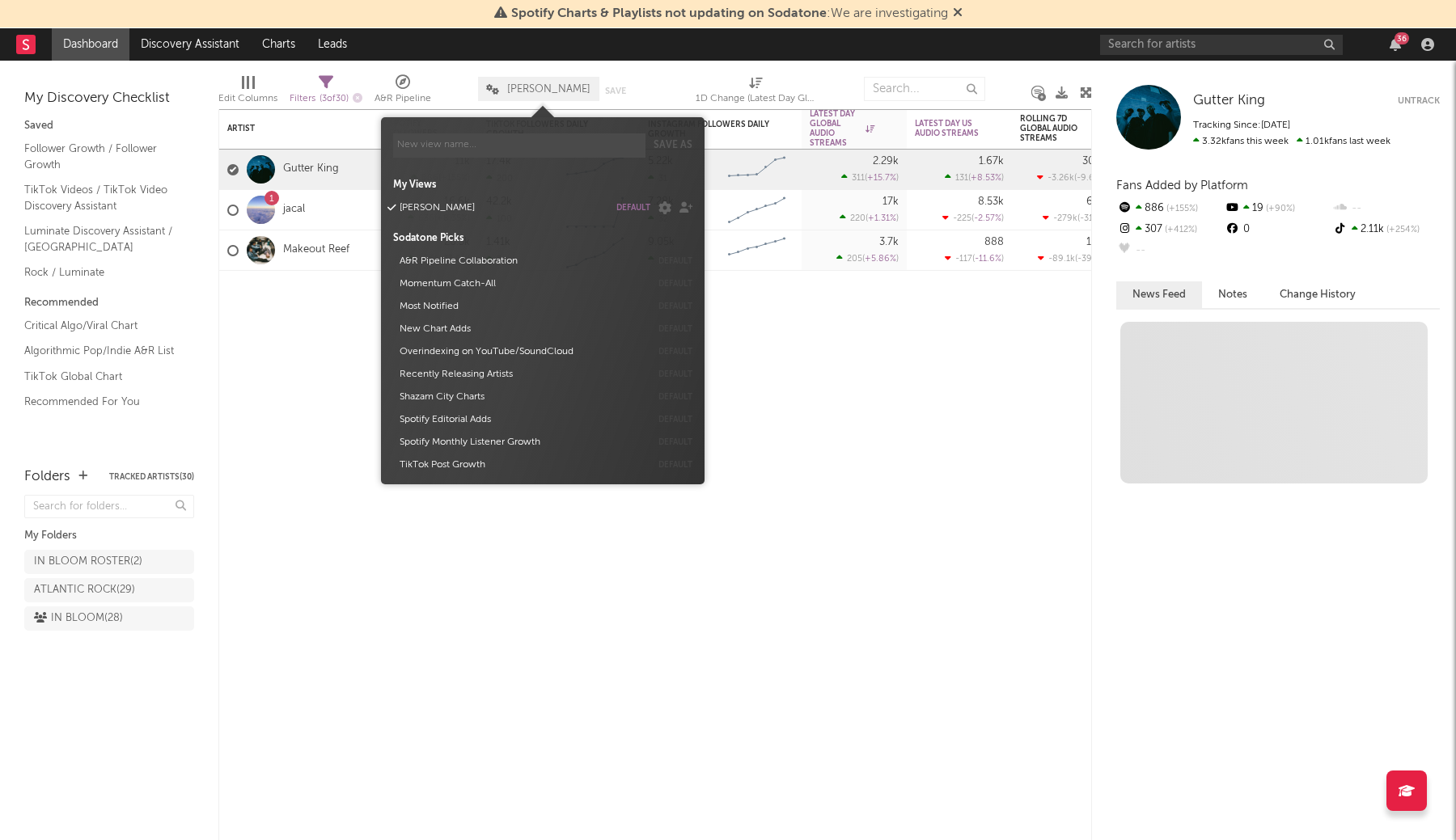 Image resolution: width=1456 pixels, height=840 pixels. Describe the element at coordinates (47, 477) in the screenshot. I see `div: Folders` at that location.